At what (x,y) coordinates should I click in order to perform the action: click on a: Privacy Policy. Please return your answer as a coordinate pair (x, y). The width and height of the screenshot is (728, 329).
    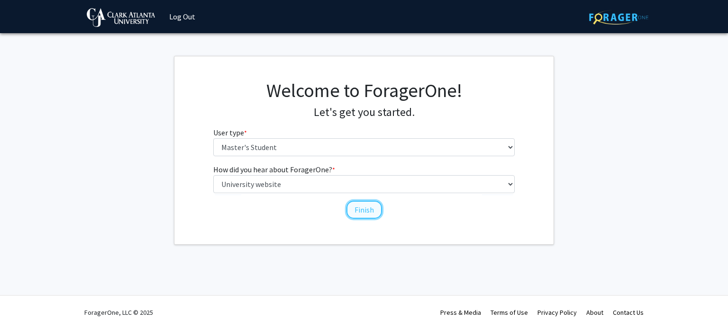
    Looking at the image, I should click on (557, 313).